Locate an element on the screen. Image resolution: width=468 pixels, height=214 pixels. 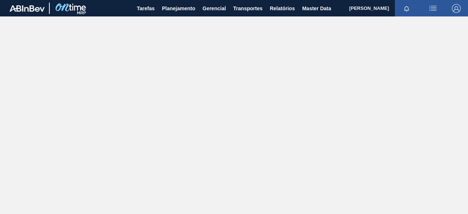
img: Logout is located at coordinates (457, 8).